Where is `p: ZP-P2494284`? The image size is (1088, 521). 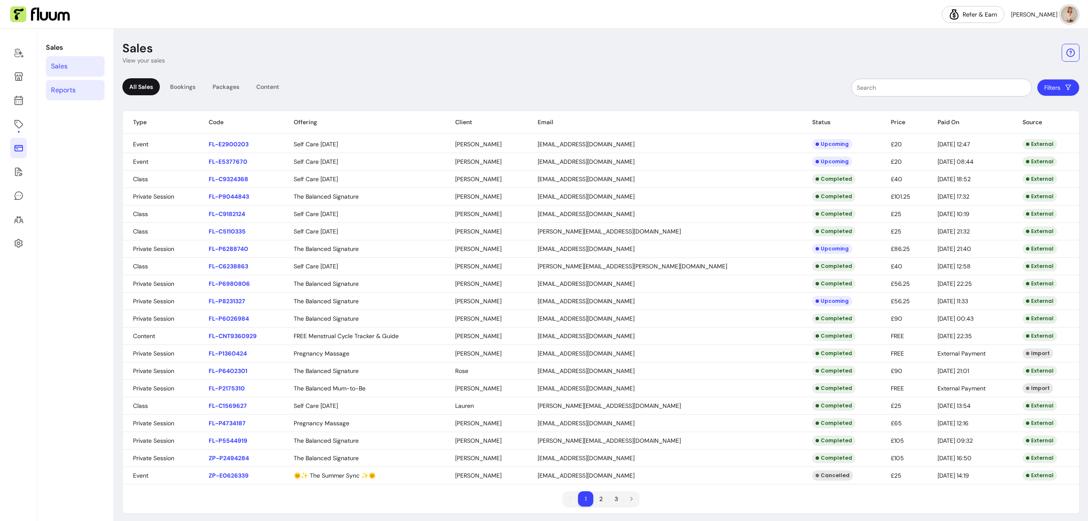 p: ZP-P2494284 is located at coordinates (244, 458).